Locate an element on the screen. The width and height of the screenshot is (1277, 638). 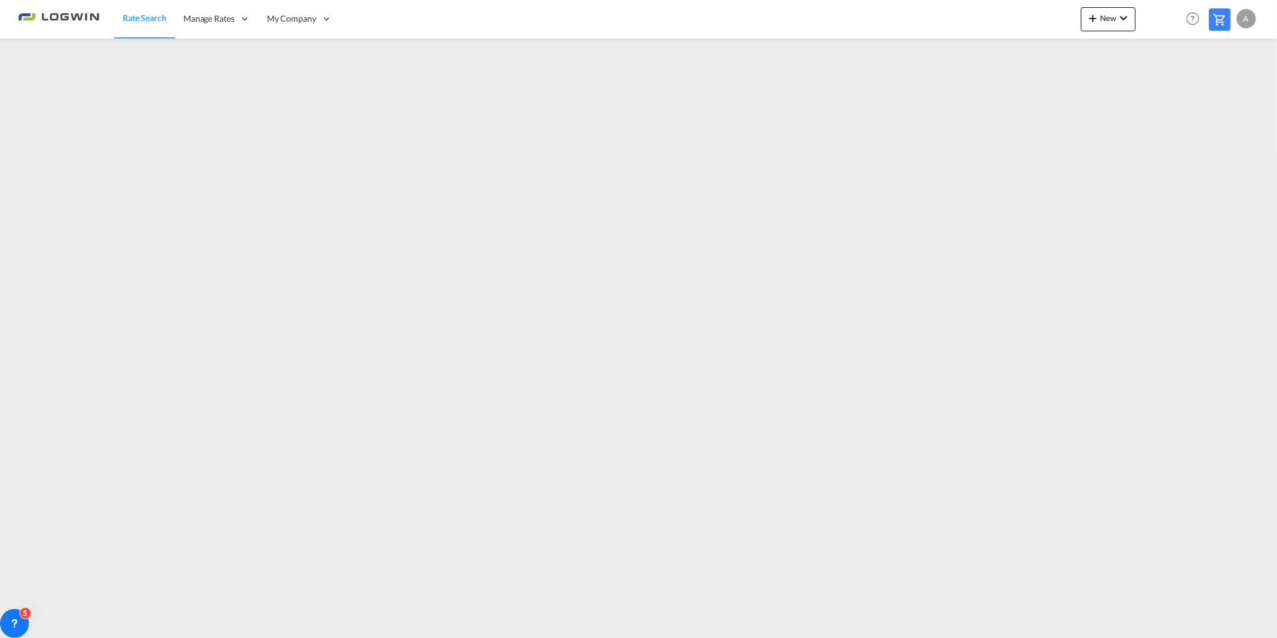
md-icon: icon-chevron-down is located at coordinates (1124, 18).